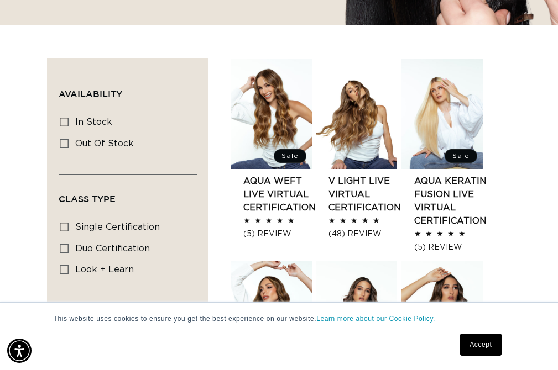  I want to click on a: AQUA Weft LIVE VIRTUAL Certification, so click(279, 195).